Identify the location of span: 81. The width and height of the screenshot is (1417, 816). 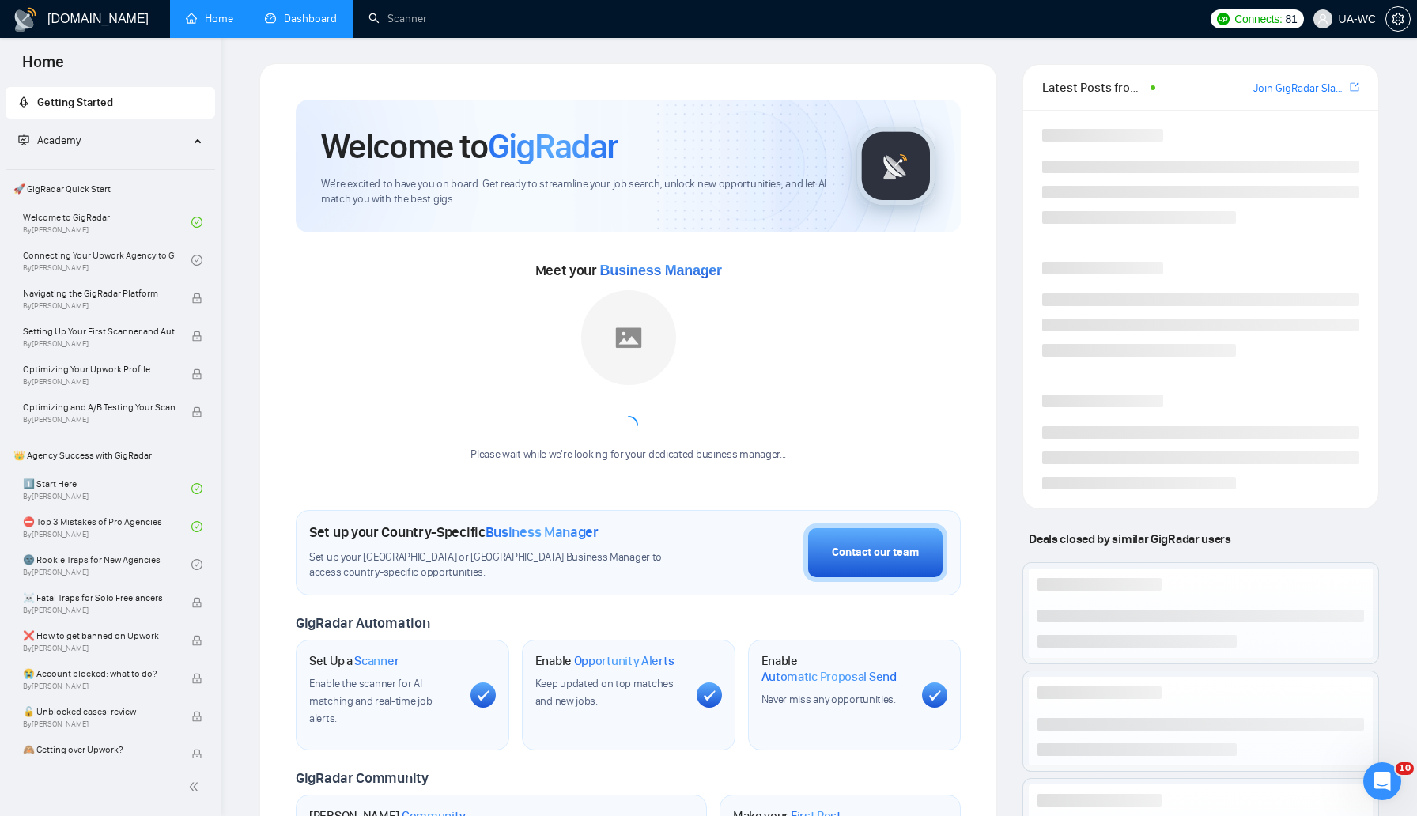
(1291, 19).